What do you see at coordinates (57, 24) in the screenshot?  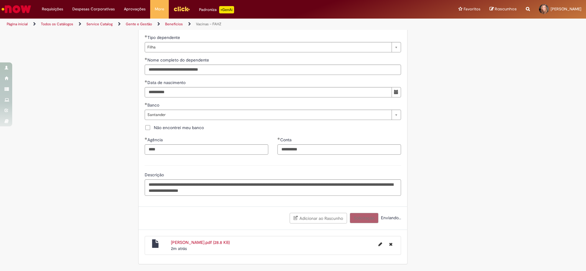 I see `a: Todos os Catálogos` at bounding box center [57, 24].